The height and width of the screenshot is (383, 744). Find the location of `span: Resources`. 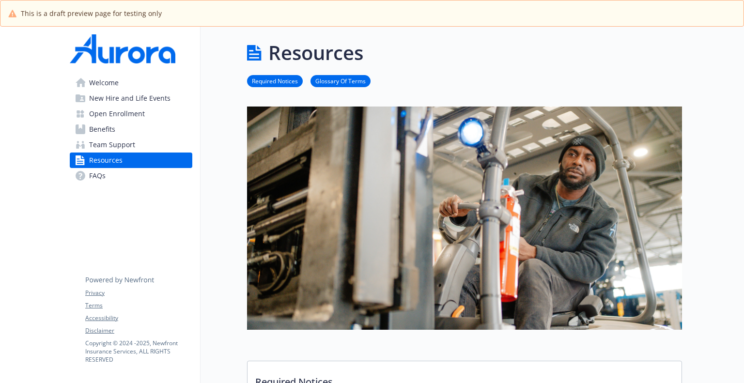

span: Resources is located at coordinates (106, 160).